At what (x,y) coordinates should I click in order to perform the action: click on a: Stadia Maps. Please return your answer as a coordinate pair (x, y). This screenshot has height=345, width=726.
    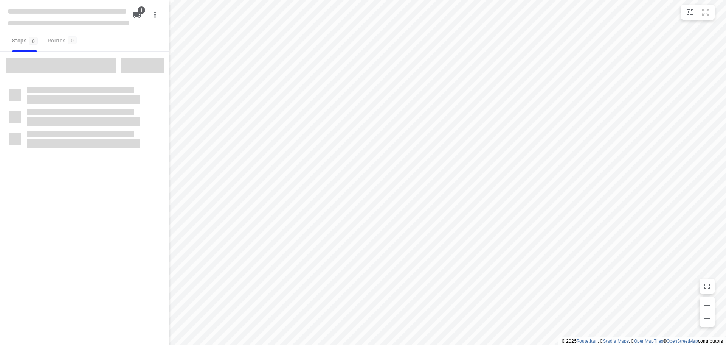
    Looking at the image, I should click on (616, 341).